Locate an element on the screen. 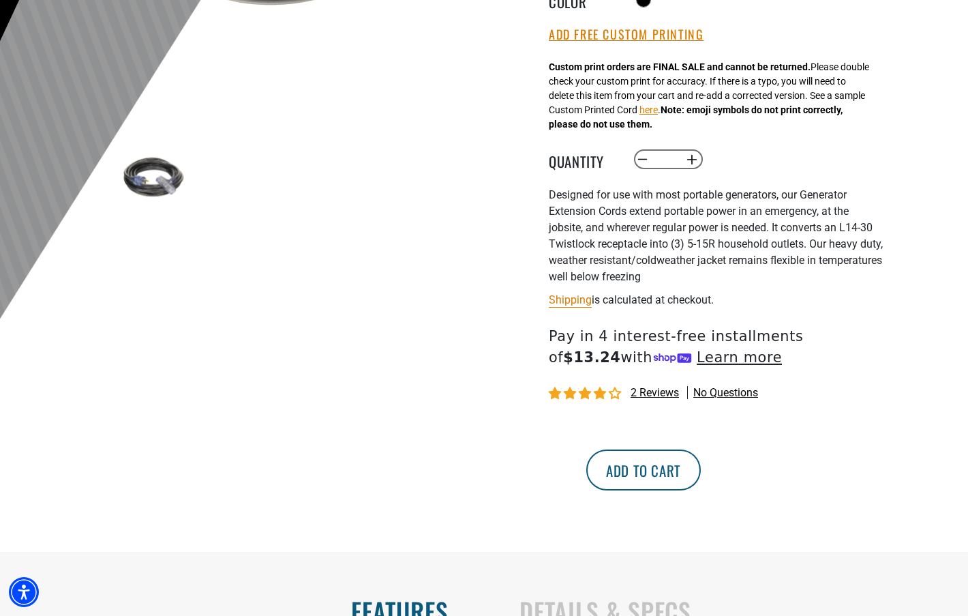  strong: Note: emoji symbols do not print correctly, please do not use them. is located at coordinates (696, 117).